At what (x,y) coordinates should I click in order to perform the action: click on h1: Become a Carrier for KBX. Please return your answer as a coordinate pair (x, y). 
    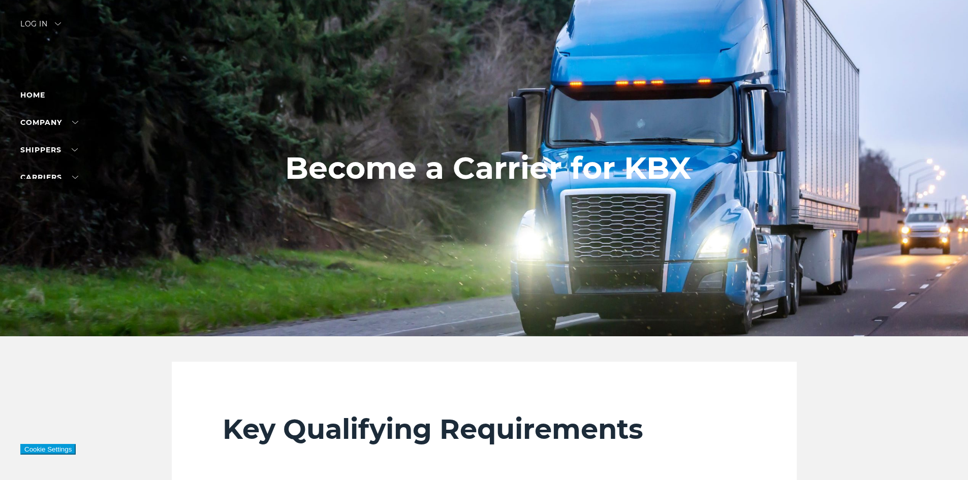
    Looking at the image, I should click on (488, 168).